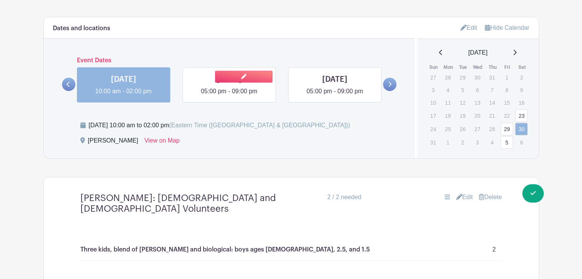 The image size is (582, 279). What do you see at coordinates (434, 67) in the screenshot?
I see `th: Sun` at bounding box center [434, 67].